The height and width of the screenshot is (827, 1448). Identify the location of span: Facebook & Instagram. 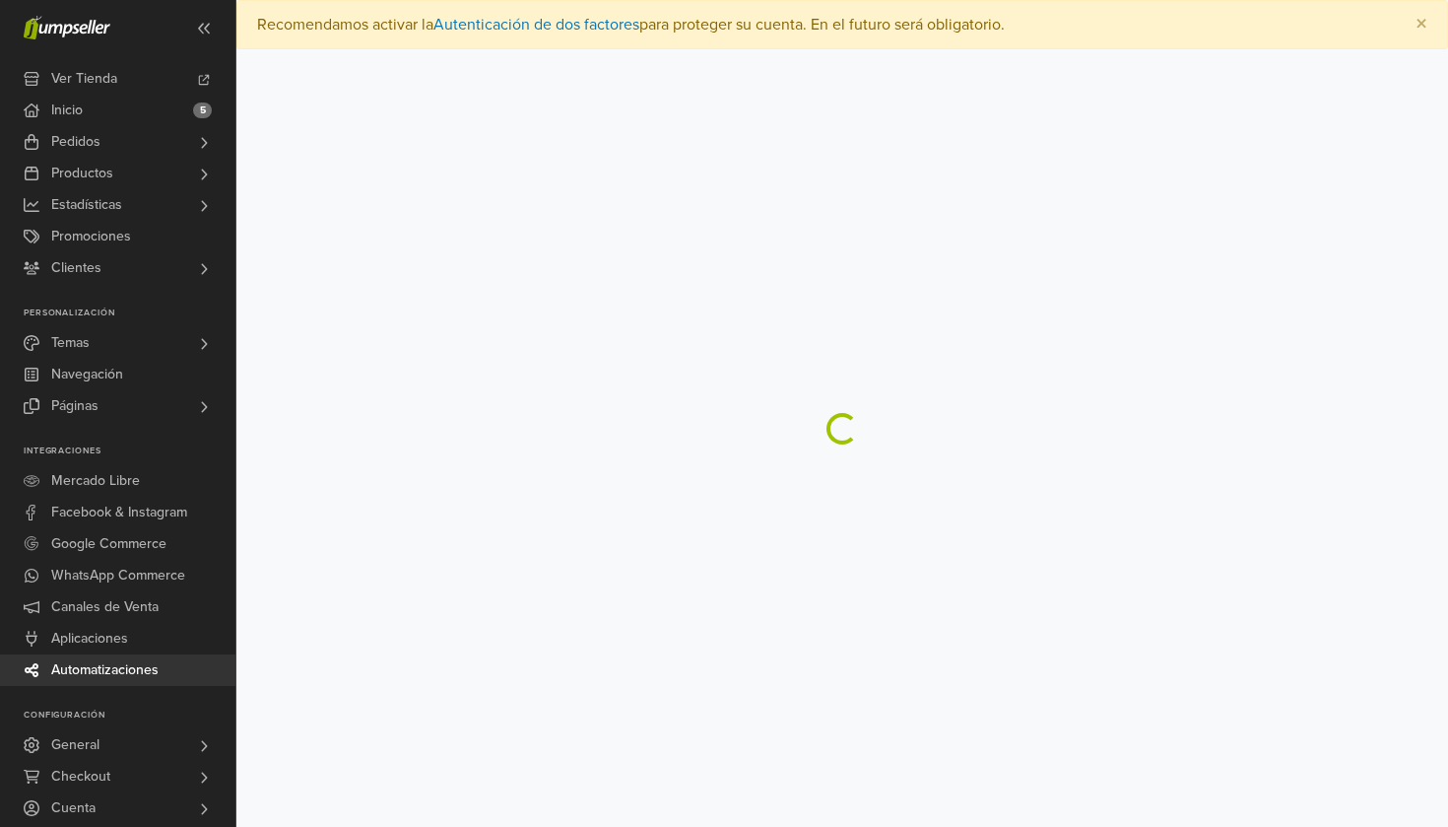
(119, 512).